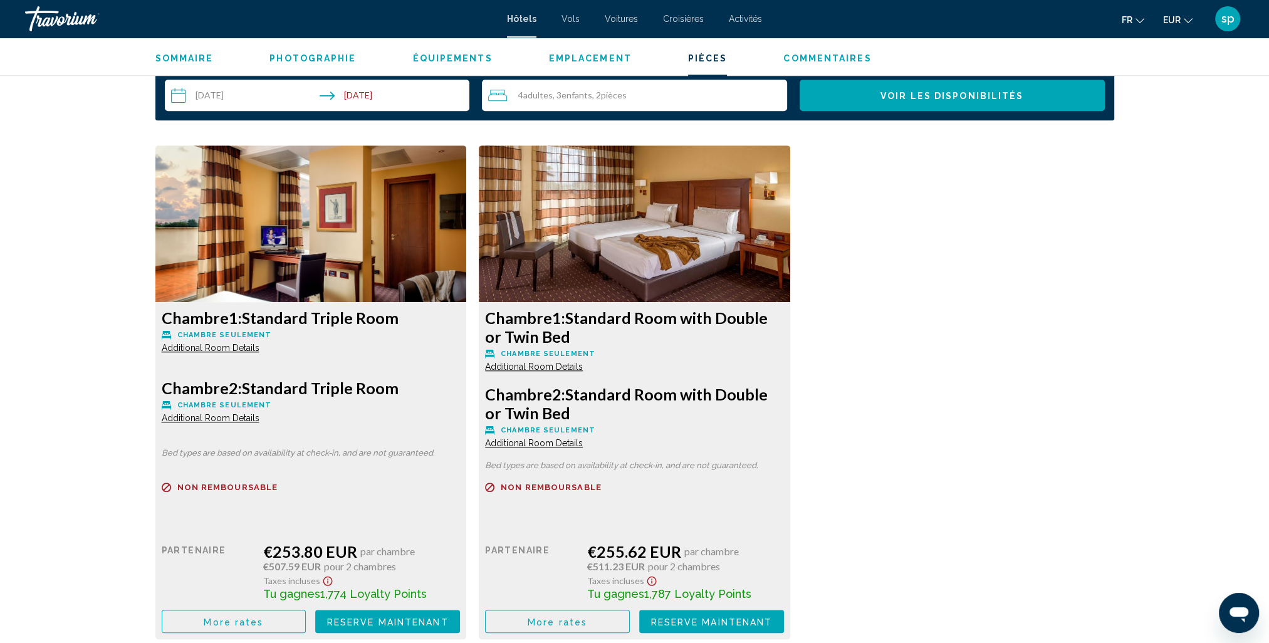 The height and width of the screenshot is (643, 1269). What do you see at coordinates (952, 95) in the screenshot?
I see `button: Voir les disponibilités` at bounding box center [952, 95].